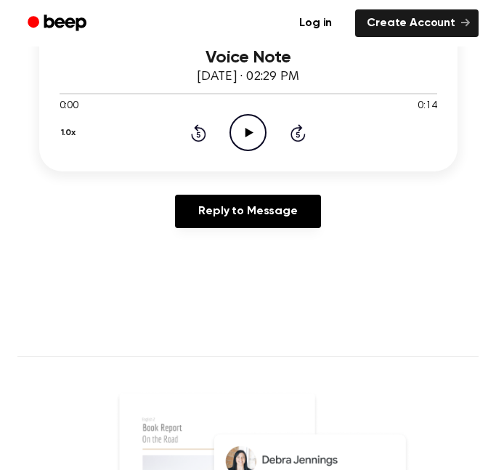 Image resolution: width=496 pixels, height=470 pixels. What do you see at coordinates (69, 106) in the screenshot?
I see `span: 0:00` at bounding box center [69, 106].